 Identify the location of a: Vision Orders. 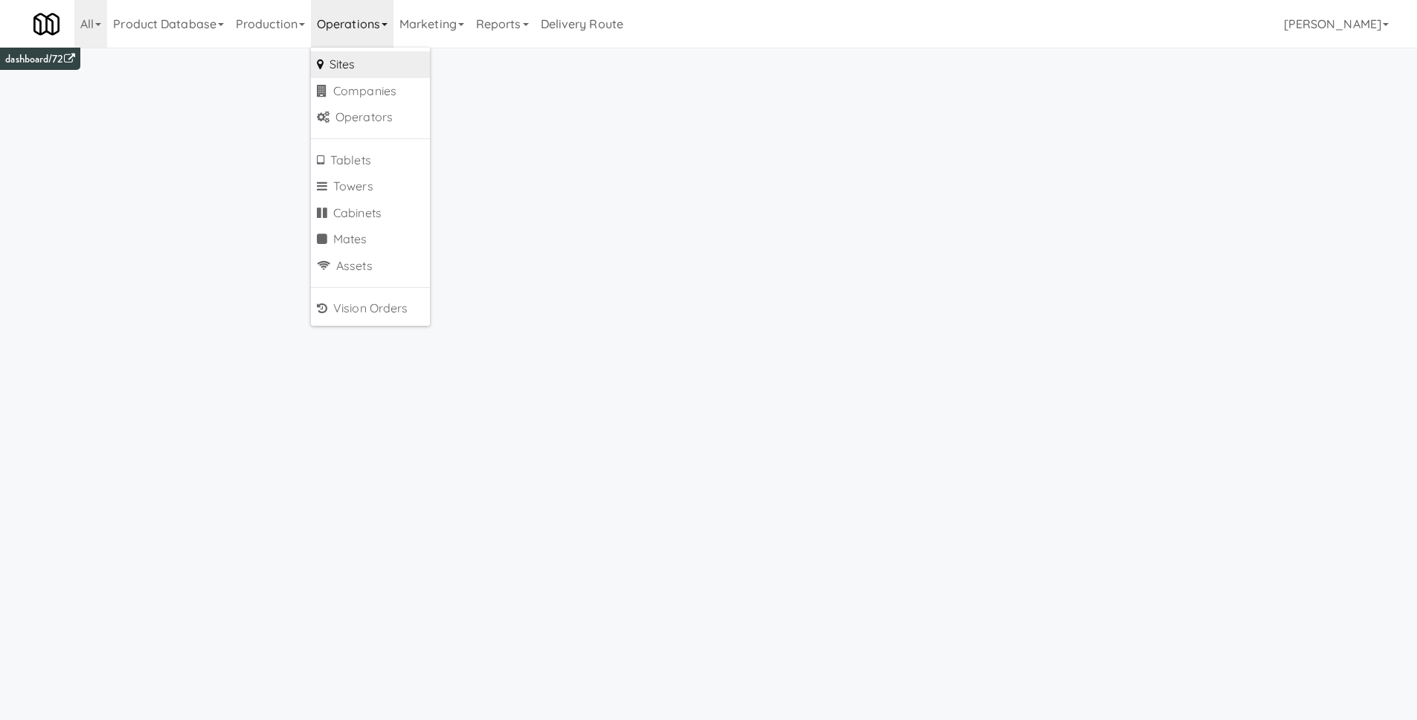
(371, 309).